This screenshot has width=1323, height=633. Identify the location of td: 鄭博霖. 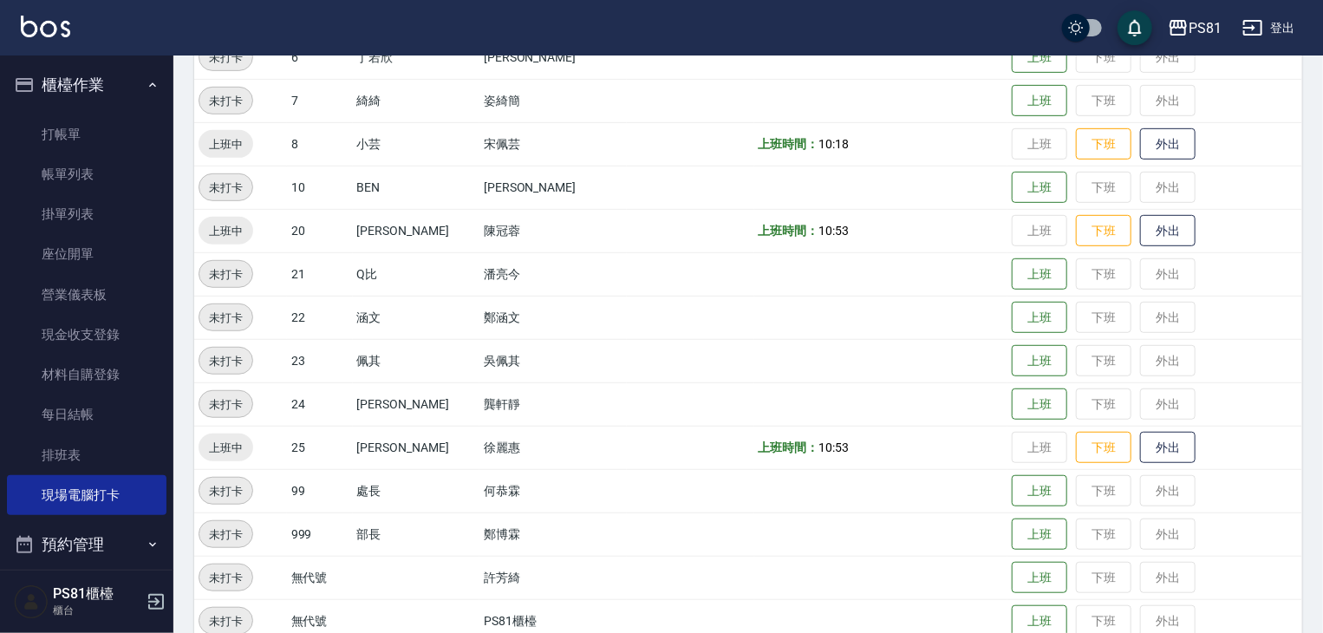
(553, 534).